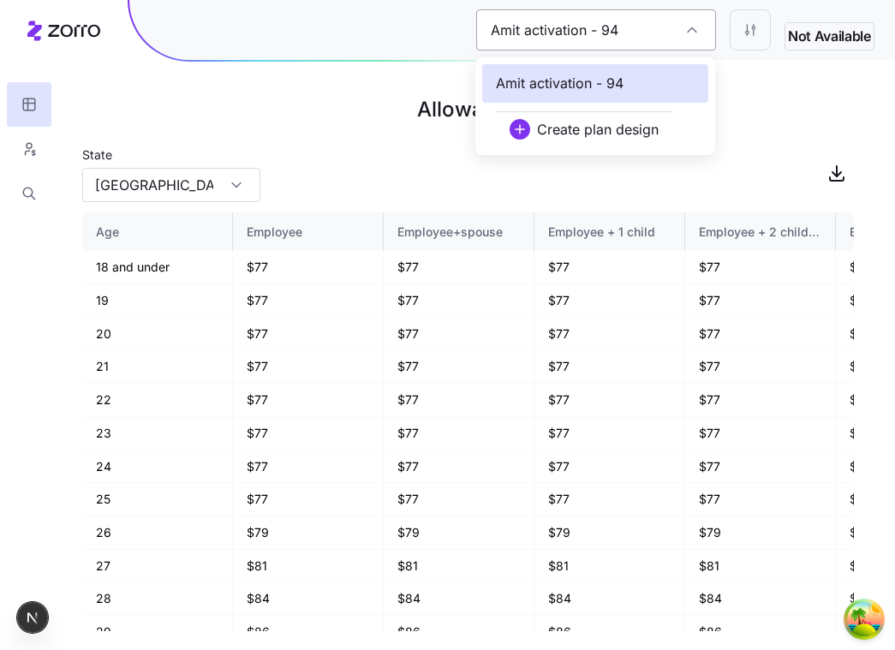 This screenshot has width=895, height=650. Describe the element at coordinates (158, 499) in the screenshot. I see `td: 25` at that location.